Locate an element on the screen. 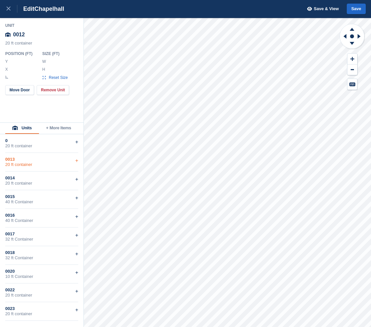 The image size is (371, 327). div: 002010 ft Container+ is located at coordinates (42, 274).